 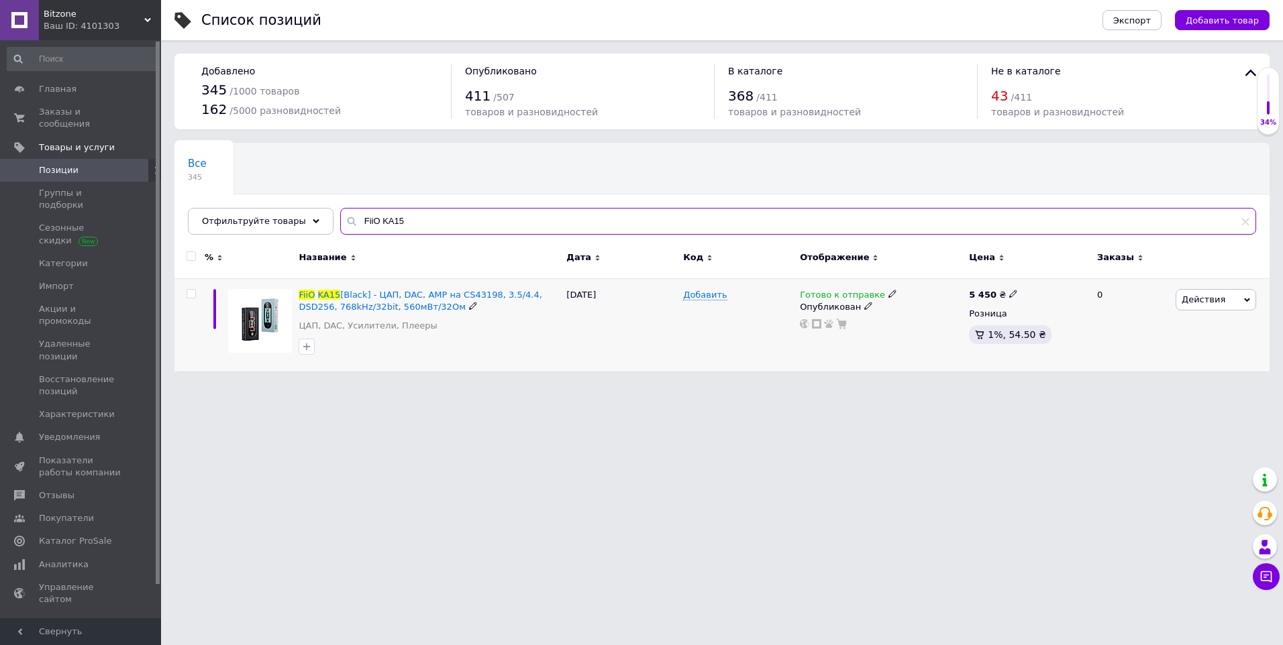 What do you see at coordinates (81, 118) in the screenshot?
I see `span: Заказы и сообщения` at bounding box center [81, 118].